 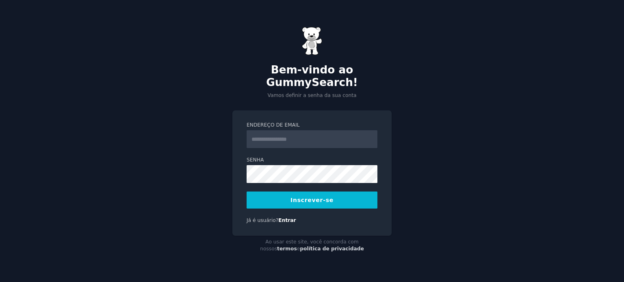 I want to click on font: termos, so click(x=287, y=249).